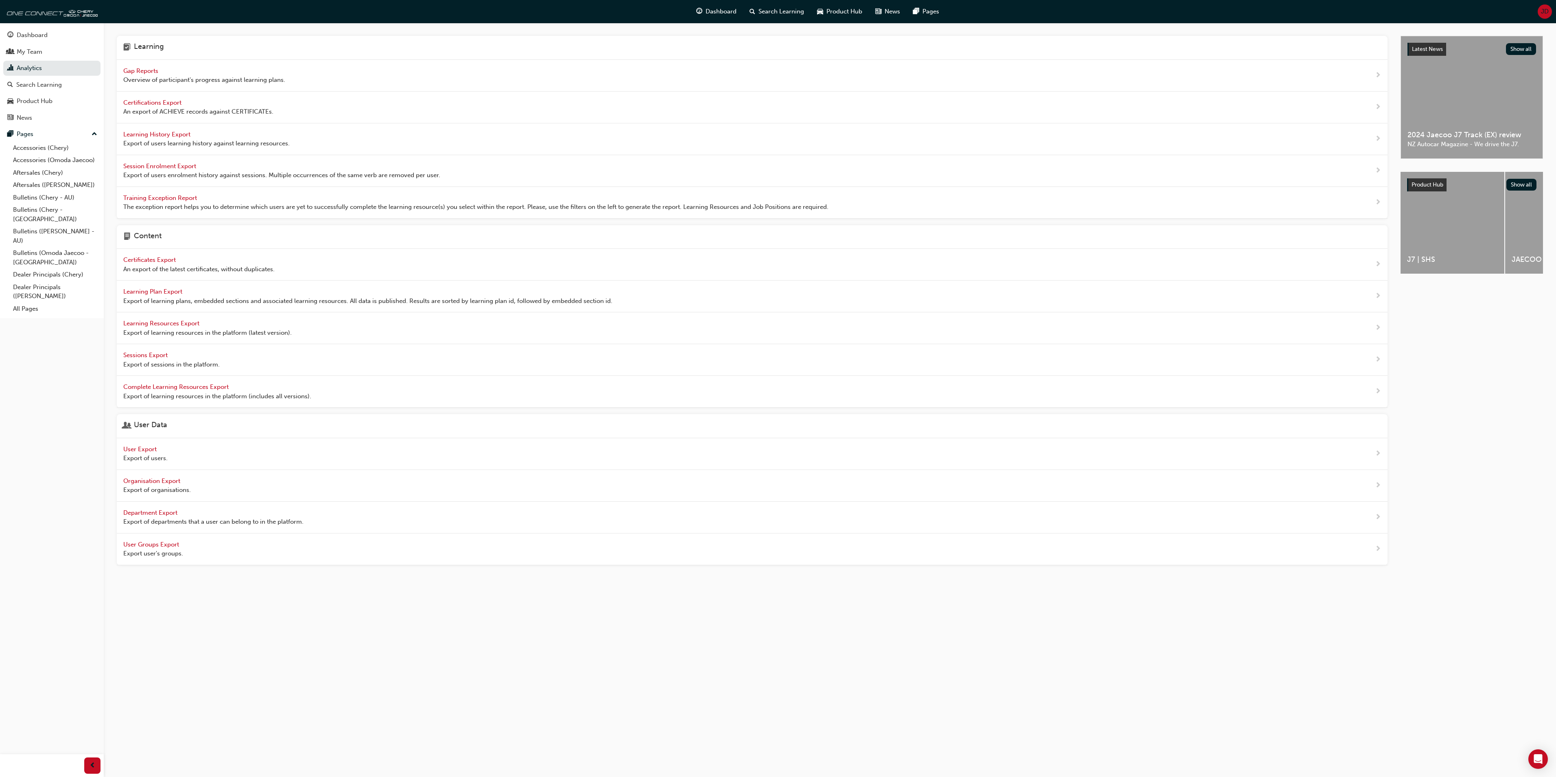  I want to click on a: Bulletins (Chery - AU), so click(55, 197).